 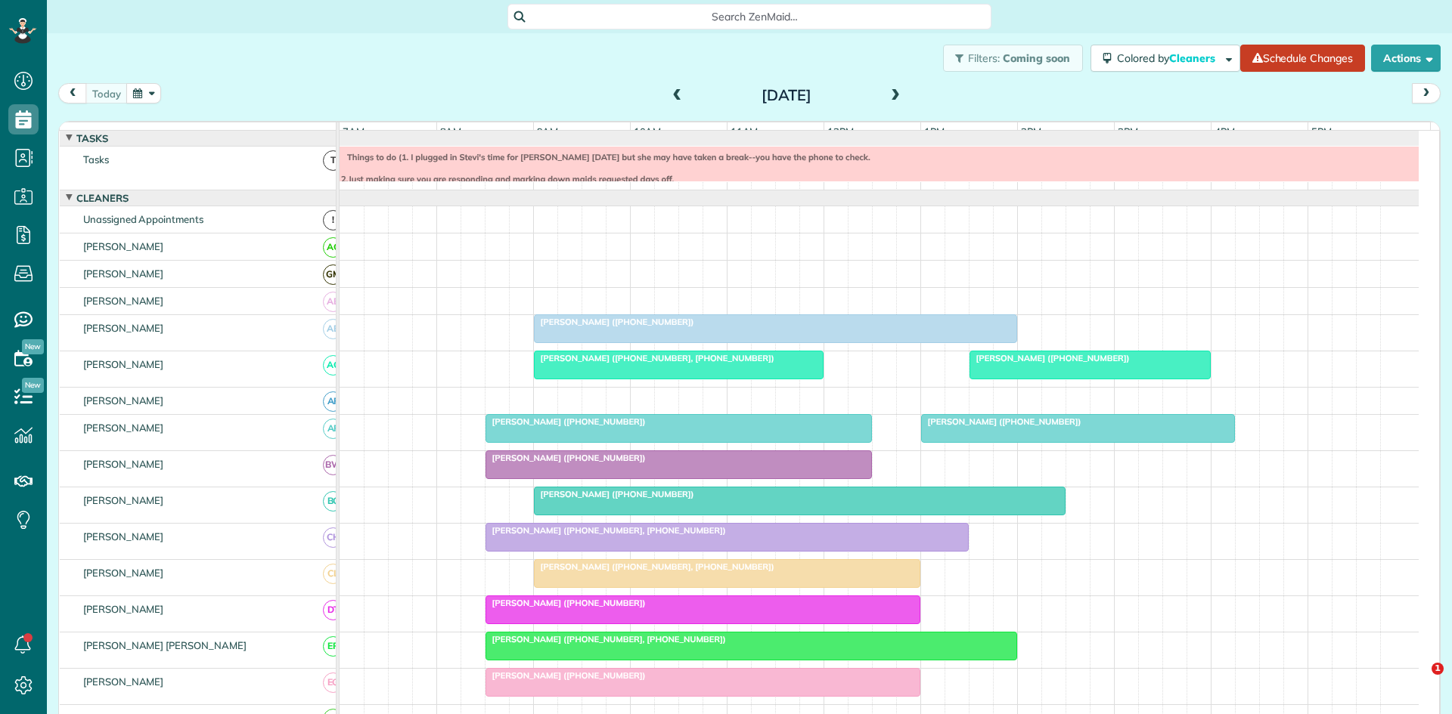 What do you see at coordinates (1168, 58) in the screenshot?
I see `span: Colored by` at bounding box center [1168, 58].